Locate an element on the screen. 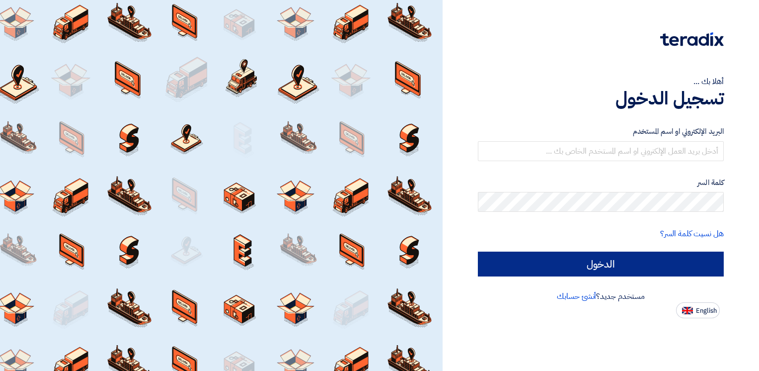  span: English is located at coordinates (707, 311).